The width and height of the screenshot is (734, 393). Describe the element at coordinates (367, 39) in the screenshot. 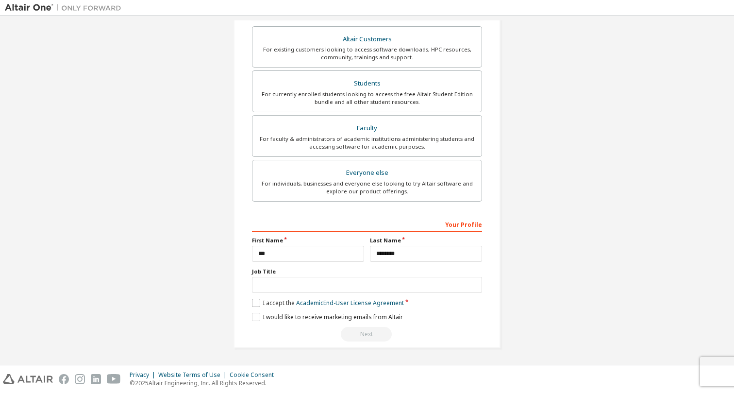

I see `div: Altair Customers` at that location.